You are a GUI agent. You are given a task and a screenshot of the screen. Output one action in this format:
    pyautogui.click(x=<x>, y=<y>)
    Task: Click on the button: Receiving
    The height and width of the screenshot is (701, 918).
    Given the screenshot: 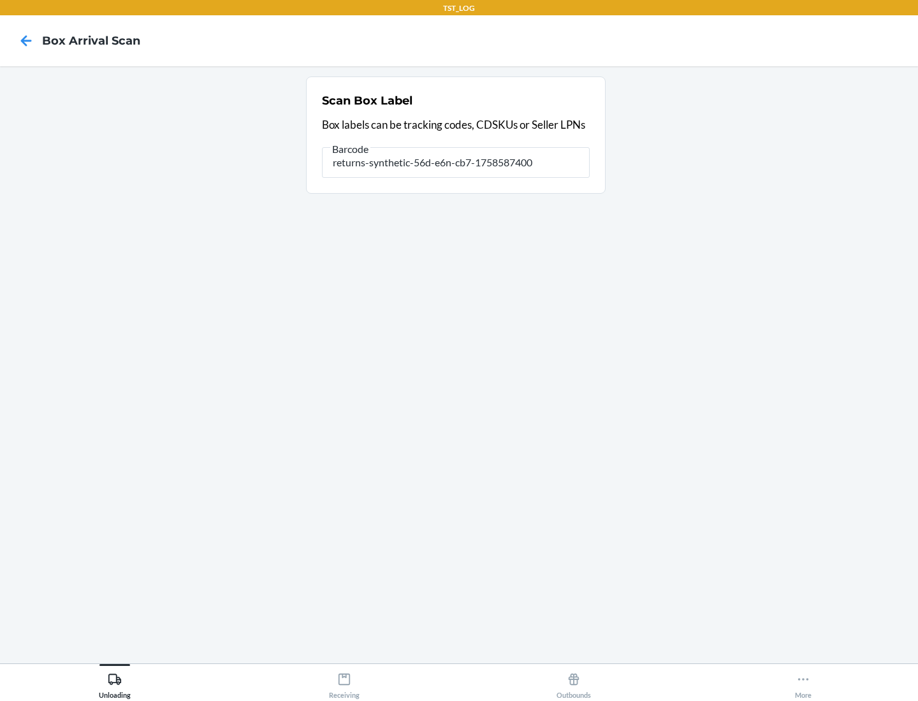 What is the action you would take?
    pyautogui.click(x=344, y=682)
    